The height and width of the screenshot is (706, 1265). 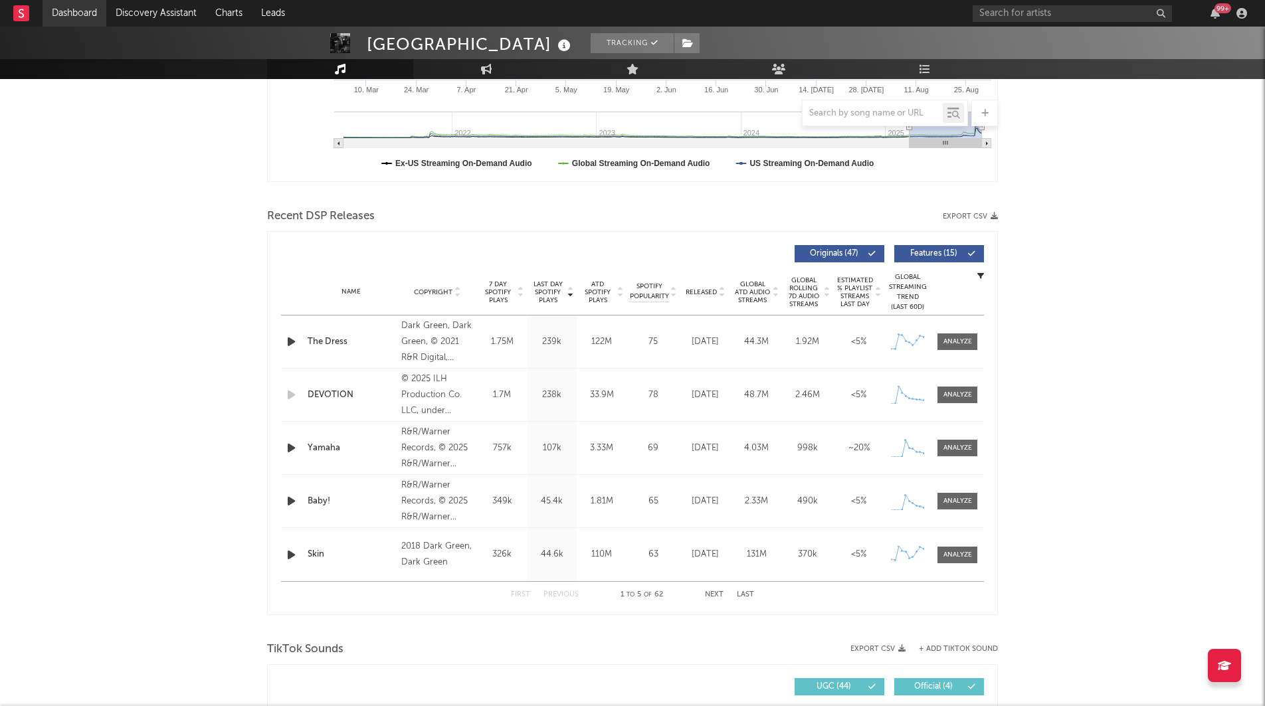 I want to click on button: Originals(47), so click(x=839, y=254).